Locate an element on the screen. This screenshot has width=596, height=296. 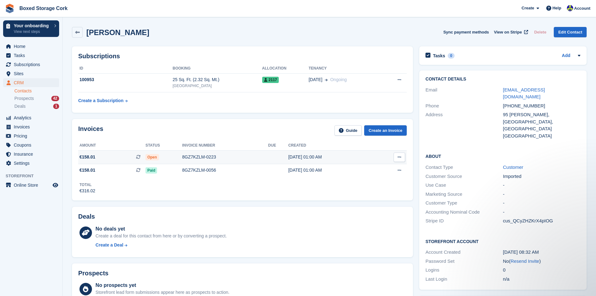
div: Total is located at coordinates (87, 185).